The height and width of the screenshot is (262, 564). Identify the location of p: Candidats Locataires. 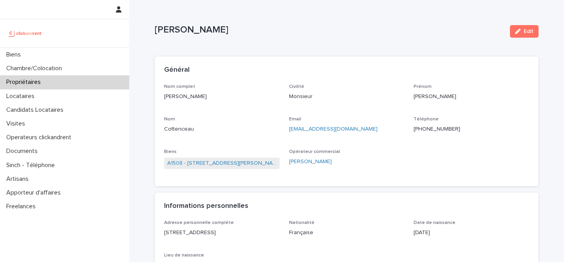
(36, 110).